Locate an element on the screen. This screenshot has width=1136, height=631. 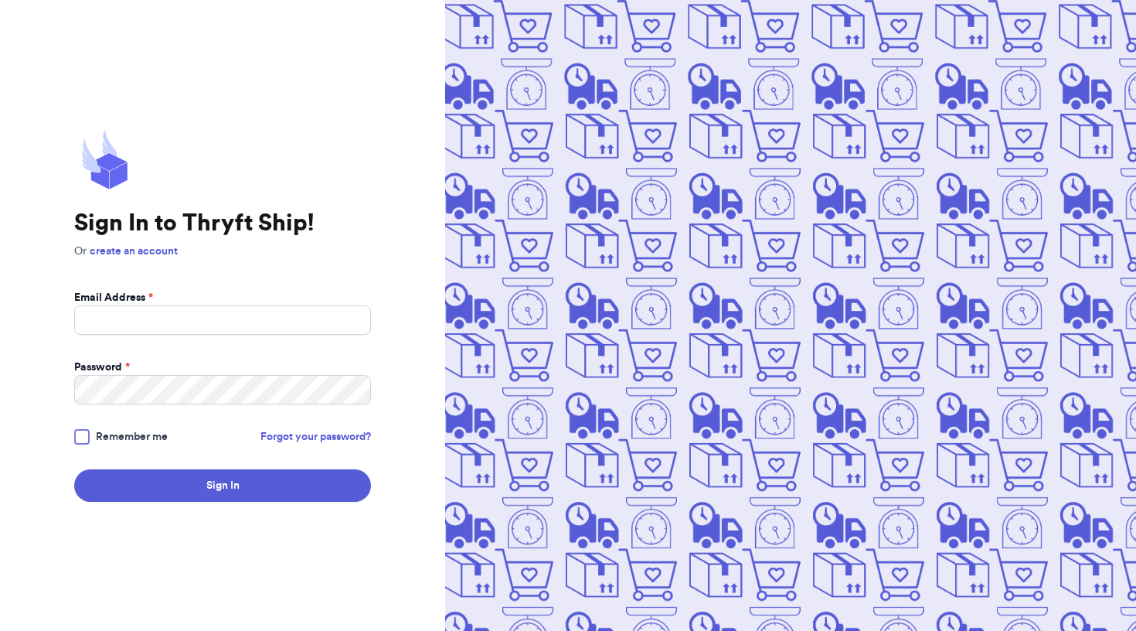
label: Password is located at coordinates (102, 367).